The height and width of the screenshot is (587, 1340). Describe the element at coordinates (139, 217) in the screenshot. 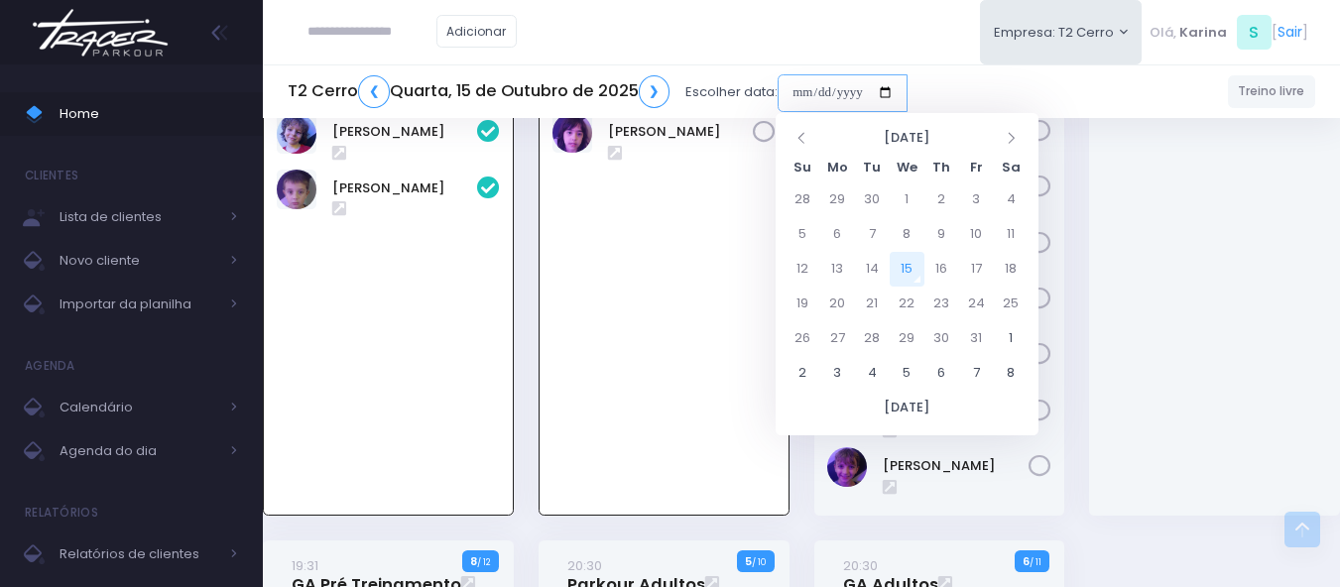

I see `span: Lista de clientes` at that location.